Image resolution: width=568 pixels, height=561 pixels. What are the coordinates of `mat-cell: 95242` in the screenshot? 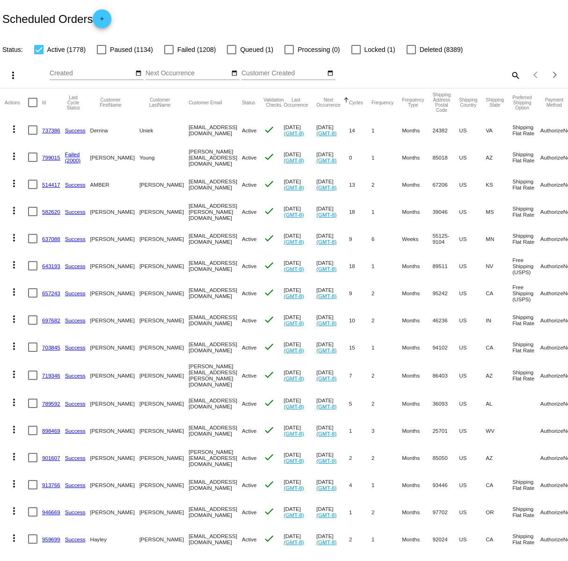 It's located at (446, 293).